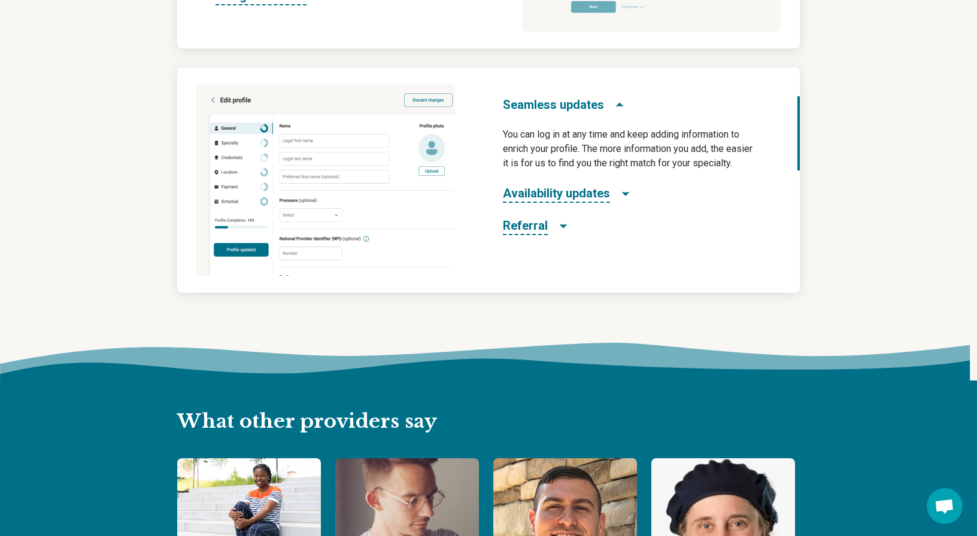 This screenshot has width=977, height=536. Describe the element at coordinates (536, 226) in the screenshot. I see `button: Referral` at that location.